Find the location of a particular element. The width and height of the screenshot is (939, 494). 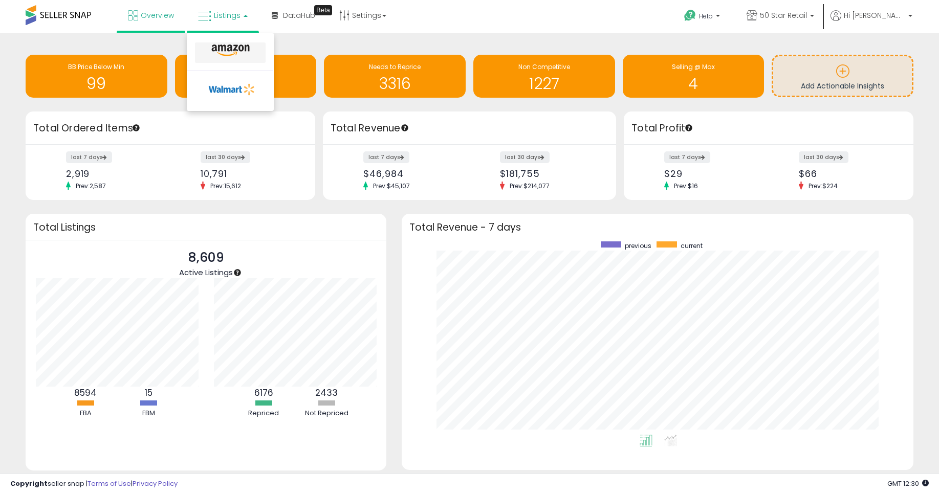

div: seller snap | | is located at coordinates (94, 484).